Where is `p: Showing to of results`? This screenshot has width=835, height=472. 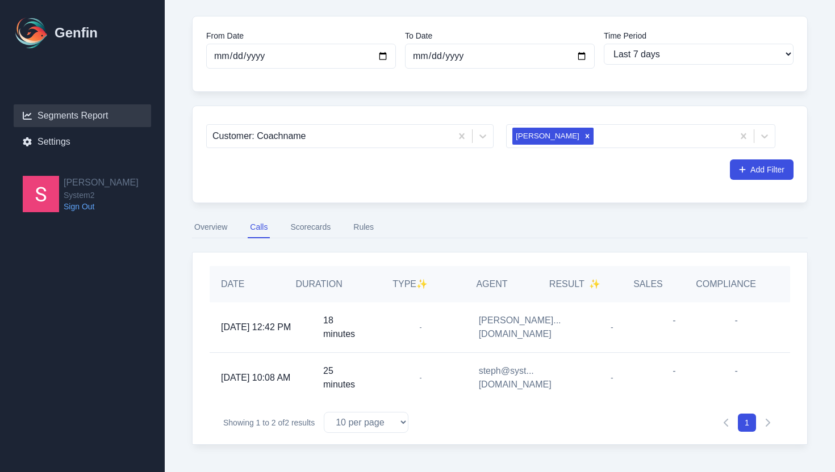
p: Showing to of results is located at coordinates (269, 423).